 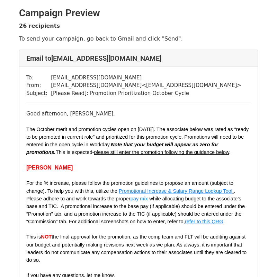 What do you see at coordinates (38, 85) in the screenshot?
I see `td: From:` at bounding box center [38, 85].